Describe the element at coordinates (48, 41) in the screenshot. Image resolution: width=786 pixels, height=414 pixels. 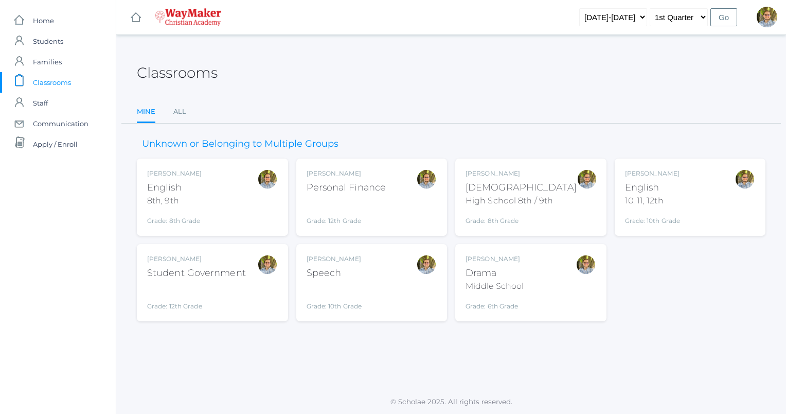
I see `span: Students` at that location.